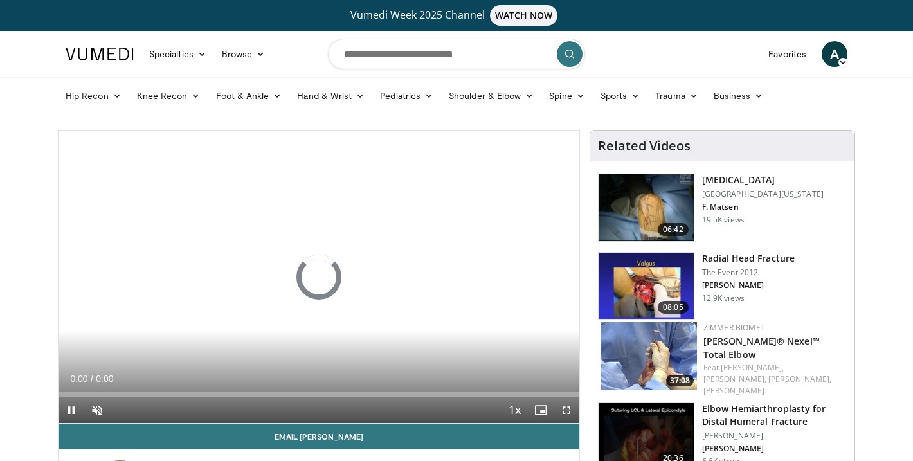  Describe the element at coordinates (93, 96) in the screenshot. I see `a: Hip Recon` at that location.